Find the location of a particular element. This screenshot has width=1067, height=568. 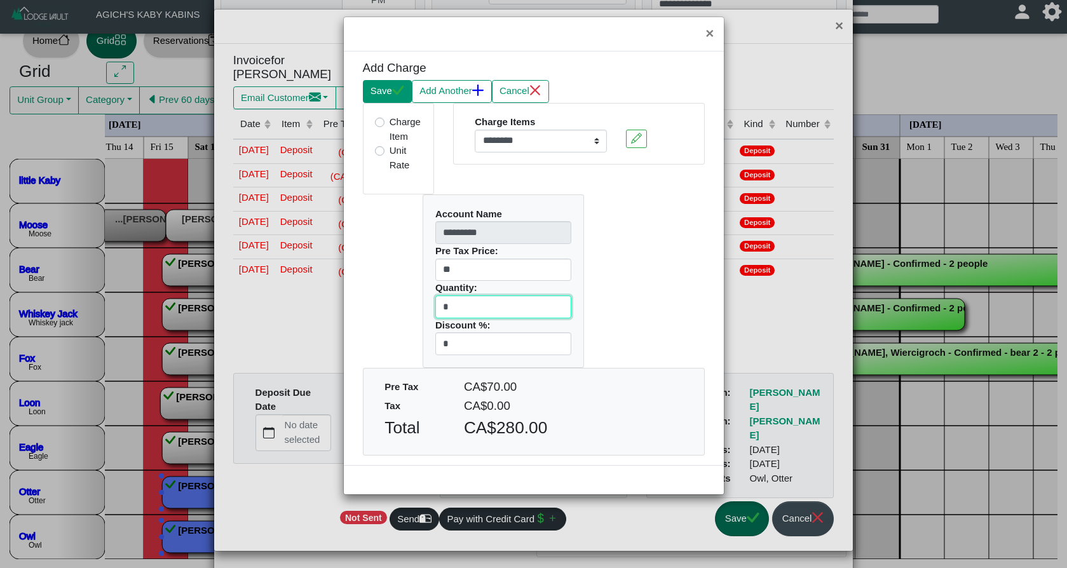

button: pencil is located at coordinates (636, 139).